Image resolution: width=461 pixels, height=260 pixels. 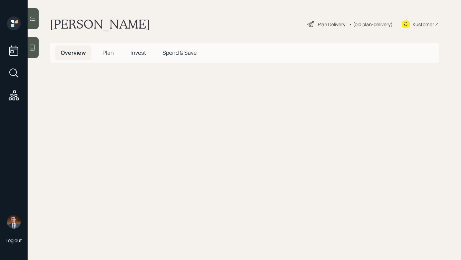 I want to click on span: Plan, so click(x=108, y=53).